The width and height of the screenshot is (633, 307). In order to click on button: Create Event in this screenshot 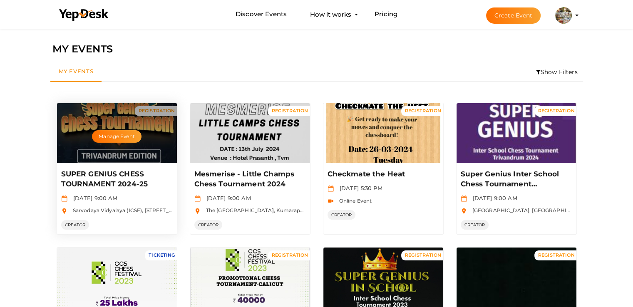, I will do `click(514, 15)`.